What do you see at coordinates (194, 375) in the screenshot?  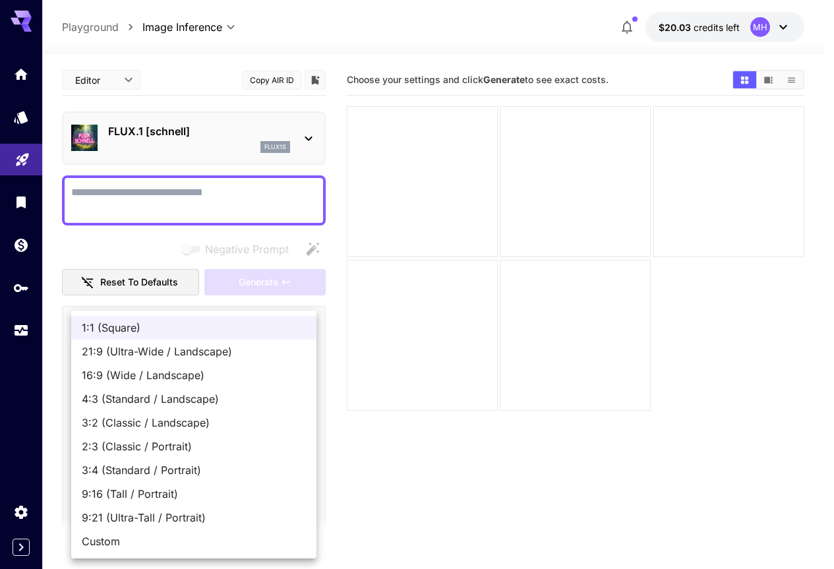 I see `span: 16:9 (Wide / Landscape)` at bounding box center [194, 375].